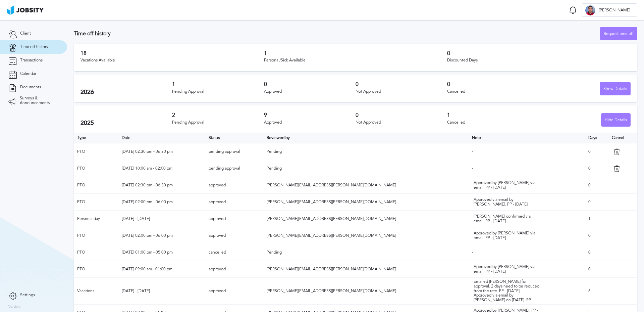 This screenshot has height=312, width=644. I want to click on h3: 2, so click(218, 115).